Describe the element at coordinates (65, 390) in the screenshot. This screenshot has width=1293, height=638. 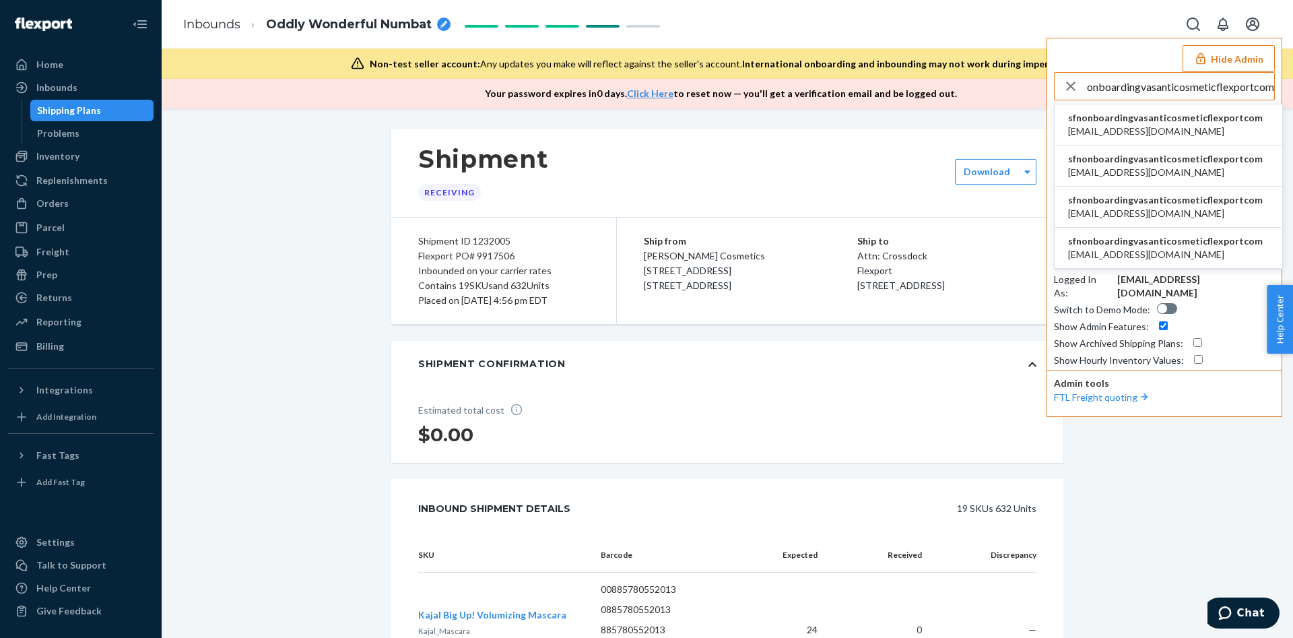
I see `div: Integrations` at that location.